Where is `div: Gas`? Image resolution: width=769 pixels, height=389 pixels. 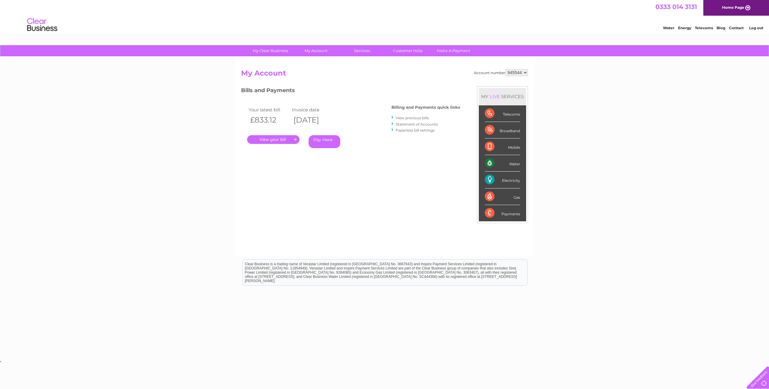 div: Gas is located at coordinates (502, 197).